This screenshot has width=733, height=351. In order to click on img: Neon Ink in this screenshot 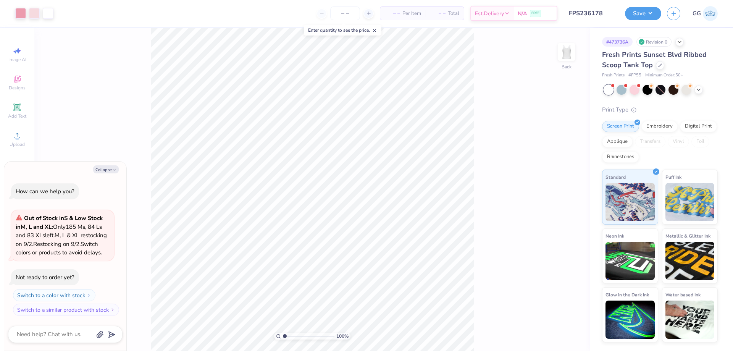, I will do `click(630, 261)`.